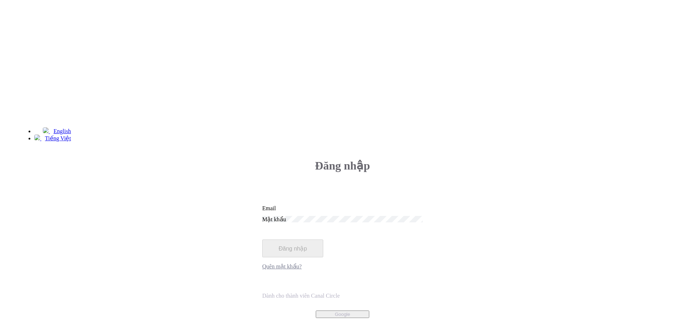 This screenshot has height=328, width=685. Describe the element at coordinates (131, 63) in the screenshot. I see `h4: Cổng thông tin quản lý` at that location.